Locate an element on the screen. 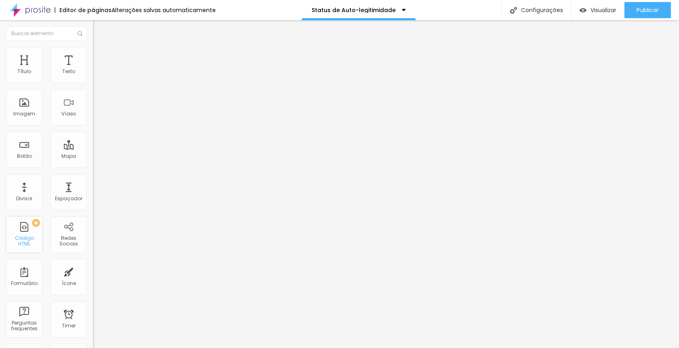 Image resolution: width=679 pixels, height=348 pixels. div: Botão is located at coordinates (24, 156).